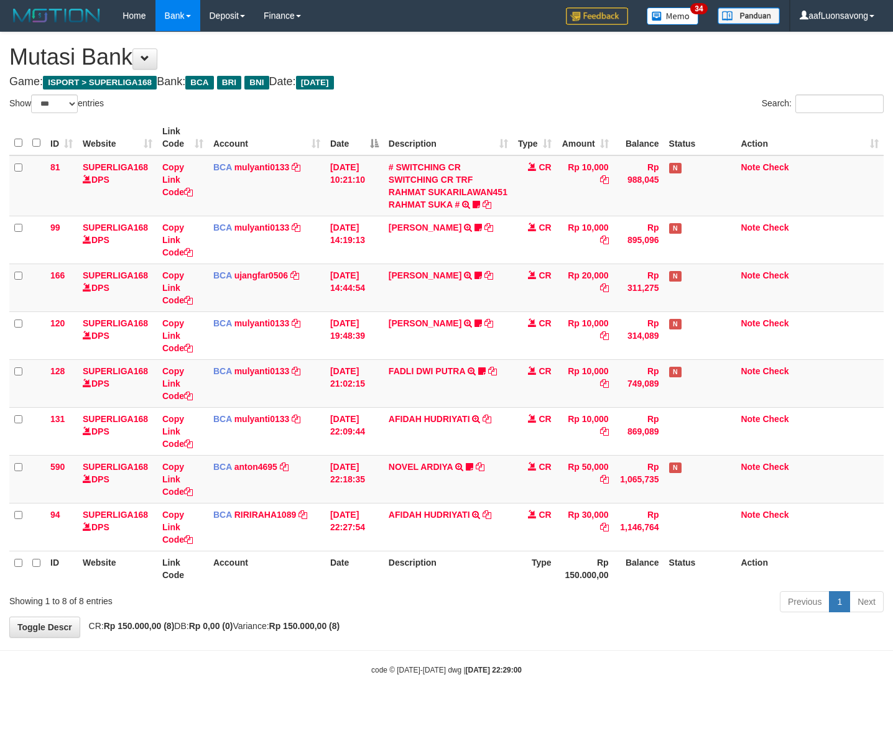 The image size is (893, 754). I want to click on th: Balance, so click(639, 568).